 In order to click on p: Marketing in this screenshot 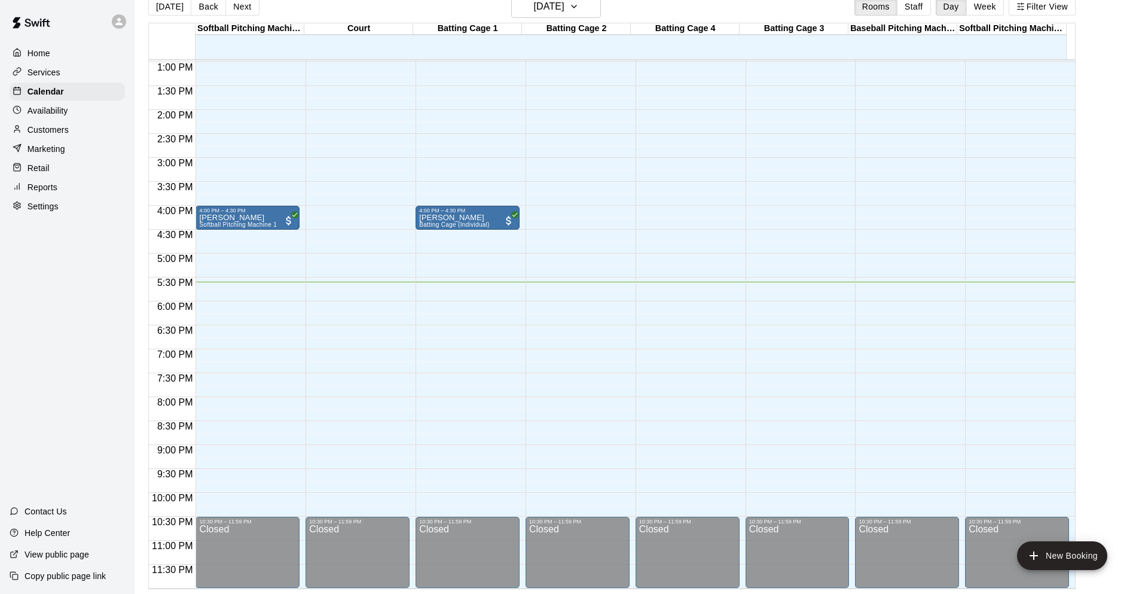, I will do `click(46, 149)`.